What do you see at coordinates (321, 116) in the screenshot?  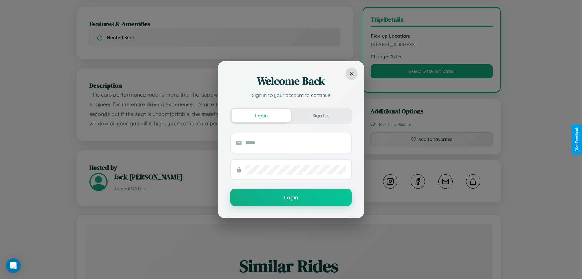 I see `button: Sign Up` at bounding box center [321, 116].